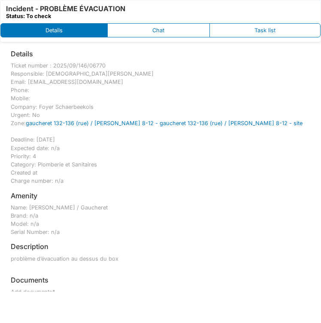 This screenshot has height=323, width=321. What do you see at coordinates (22, 54) in the screenshot?
I see `h6: Details` at bounding box center [22, 54].